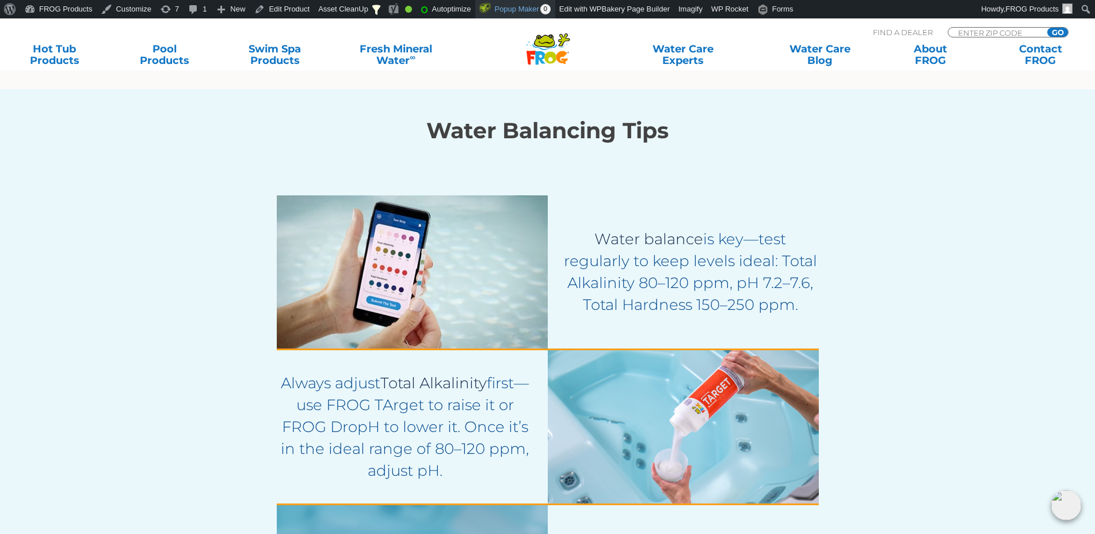 The height and width of the screenshot is (534, 1095). What do you see at coordinates (820, 55) in the screenshot?
I see `a: Water CareBlog` at bounding box center [820, 55].